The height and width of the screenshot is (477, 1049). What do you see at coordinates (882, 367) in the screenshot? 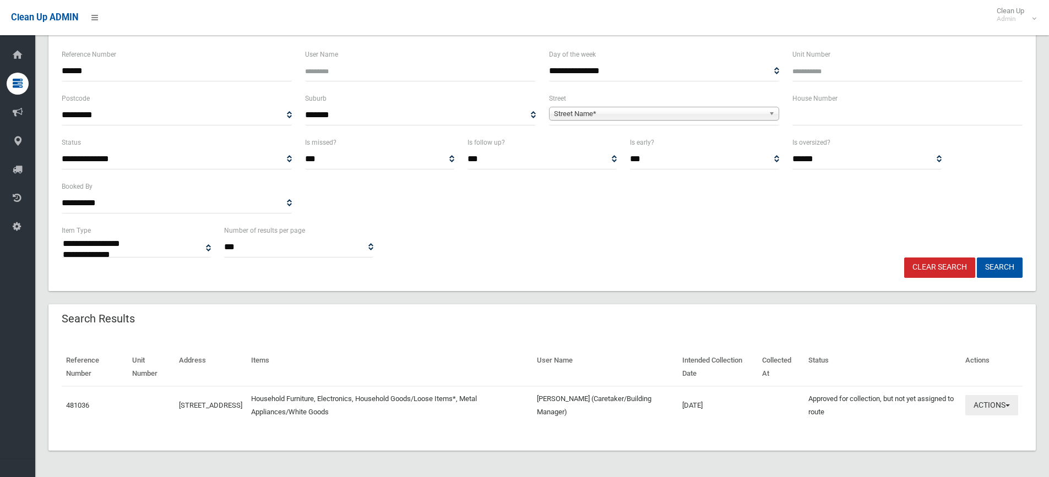
I see `th: Status` at bounding box center [882, 367].